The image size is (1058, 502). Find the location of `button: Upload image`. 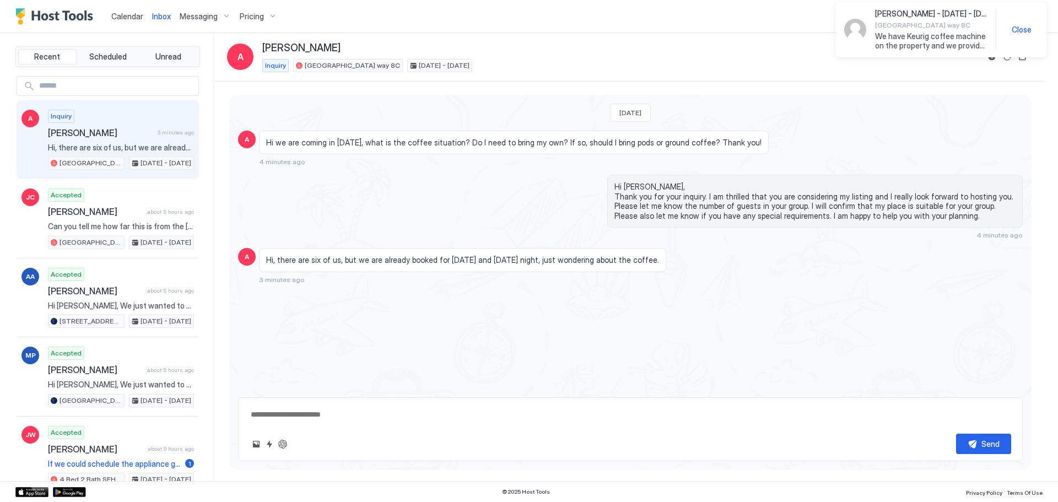

button: Upload image is located at coordinates (256, 444).